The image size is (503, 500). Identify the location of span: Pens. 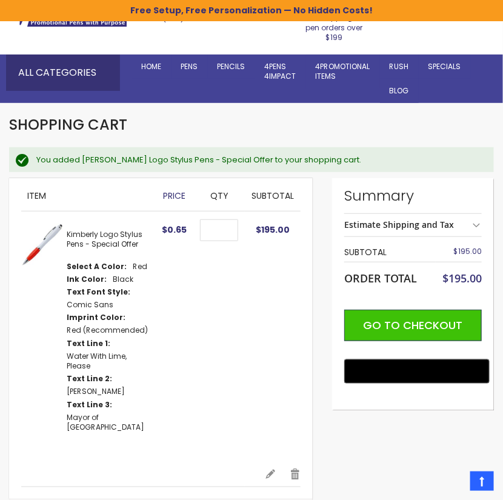
(190, 66).